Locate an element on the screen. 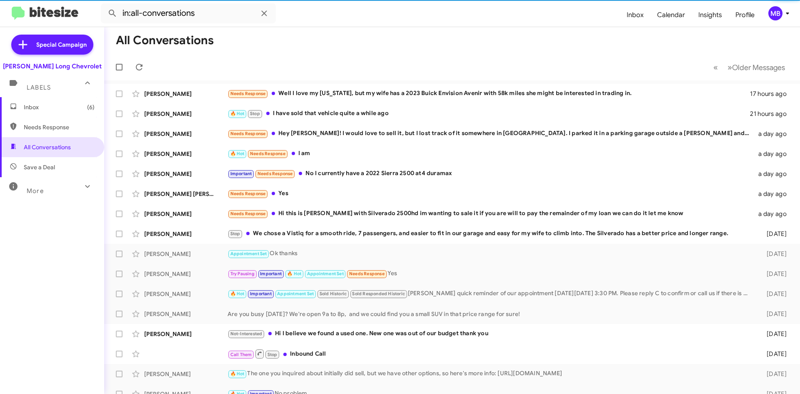 Image resolution: width=800 pixels, height=394 pixels. span: Labels is located at coordinates (39, 88).